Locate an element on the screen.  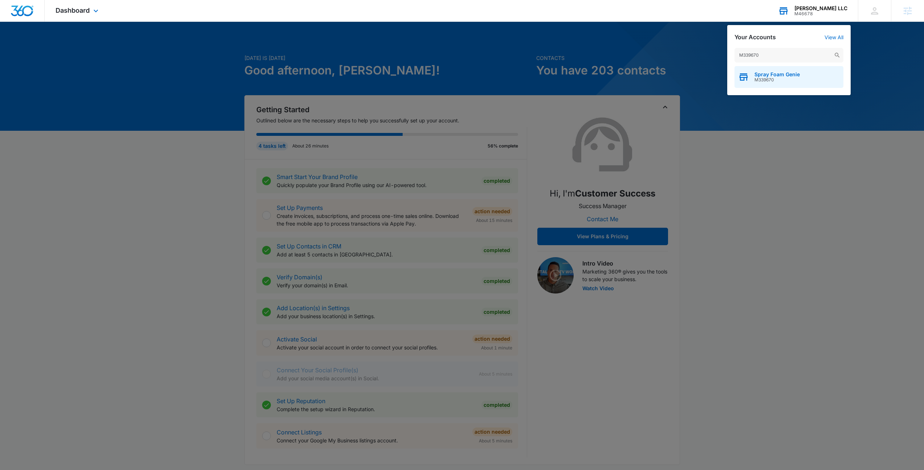
span: Dashboard is located at coordinates (73, 10).